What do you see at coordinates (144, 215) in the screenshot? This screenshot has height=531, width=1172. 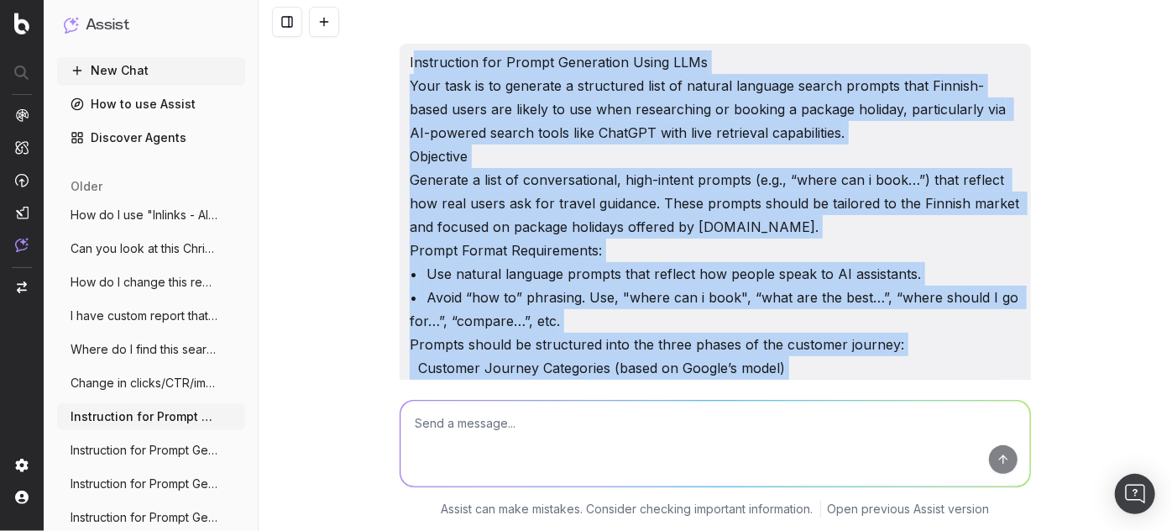 I see `span: How do I use "Inlinks - All Link Positio` at bounding box center [144, 215].